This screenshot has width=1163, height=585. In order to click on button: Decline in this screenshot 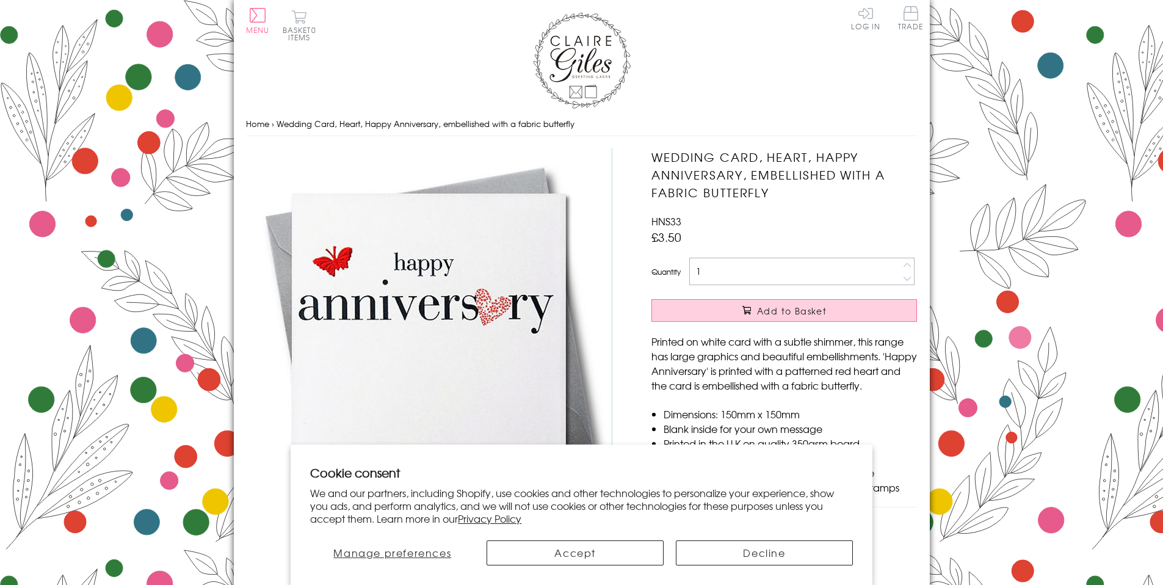, I will do `click(765, 553)`.